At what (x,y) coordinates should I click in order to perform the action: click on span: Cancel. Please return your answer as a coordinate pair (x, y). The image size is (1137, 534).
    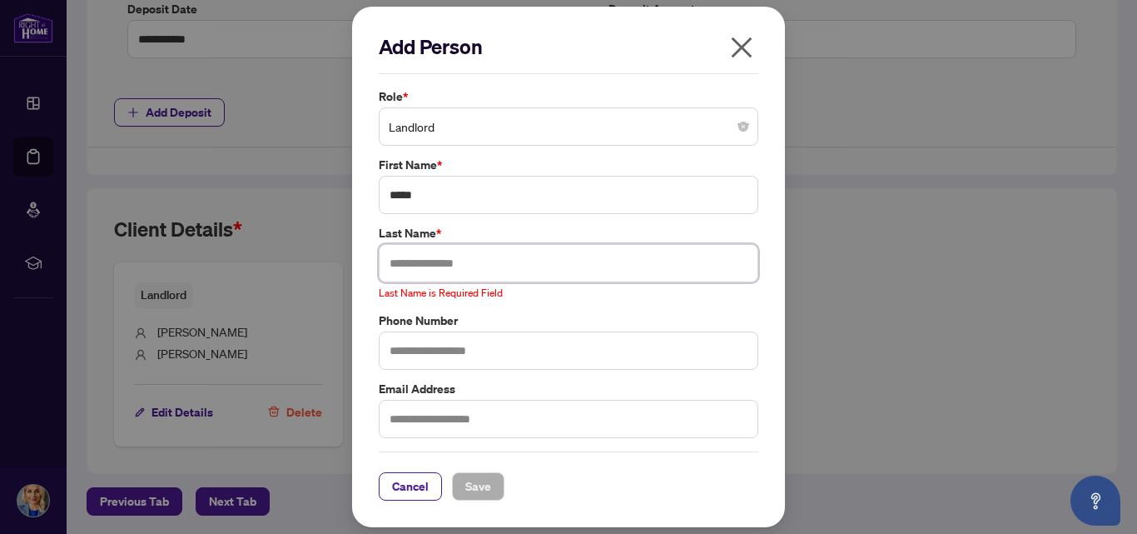
    Looking at the image, I should click on (410, 486).